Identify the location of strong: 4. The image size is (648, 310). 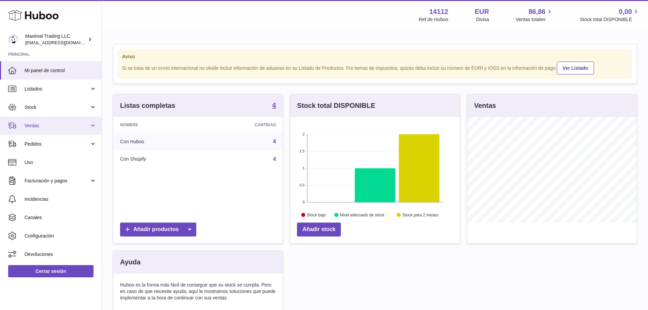
(274, 105).